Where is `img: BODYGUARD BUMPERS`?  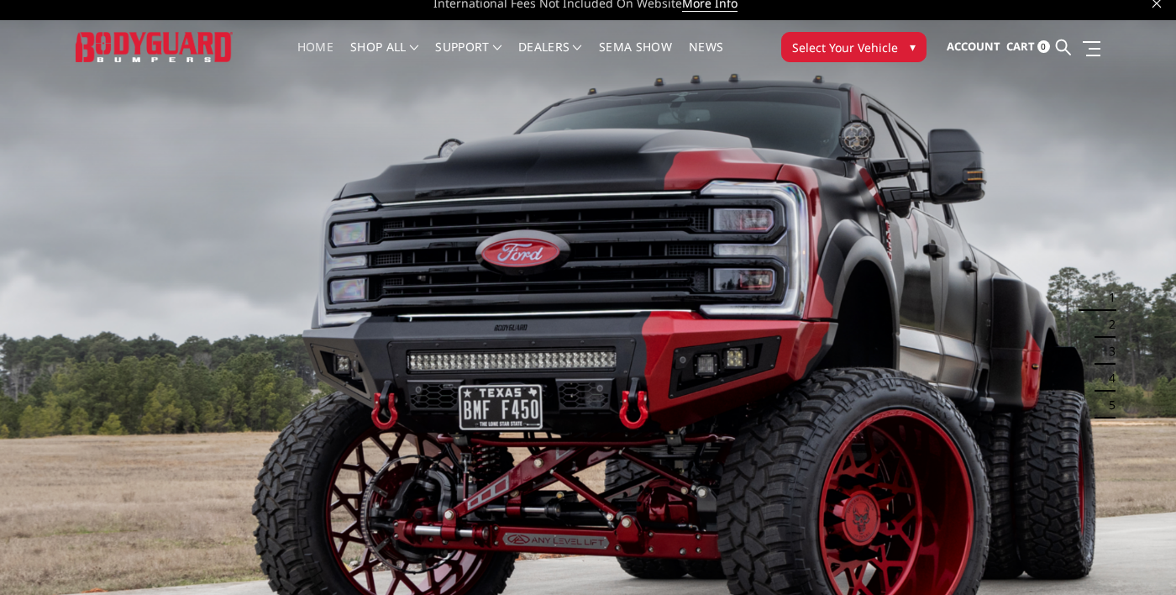 img: BODYGUARD BUMPERS is located at coordinates (154, 47).